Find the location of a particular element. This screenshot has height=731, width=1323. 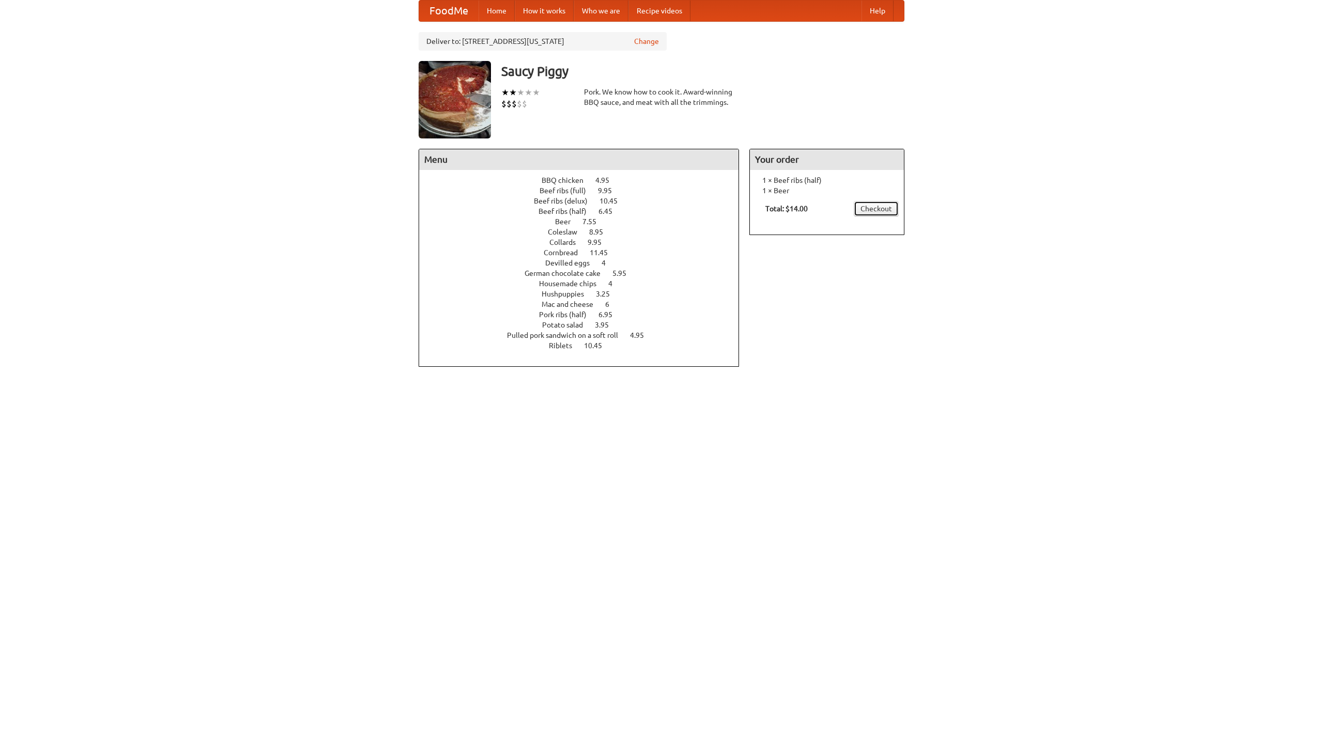

a: Collards 9.95 is located at coordinates (585, 242).